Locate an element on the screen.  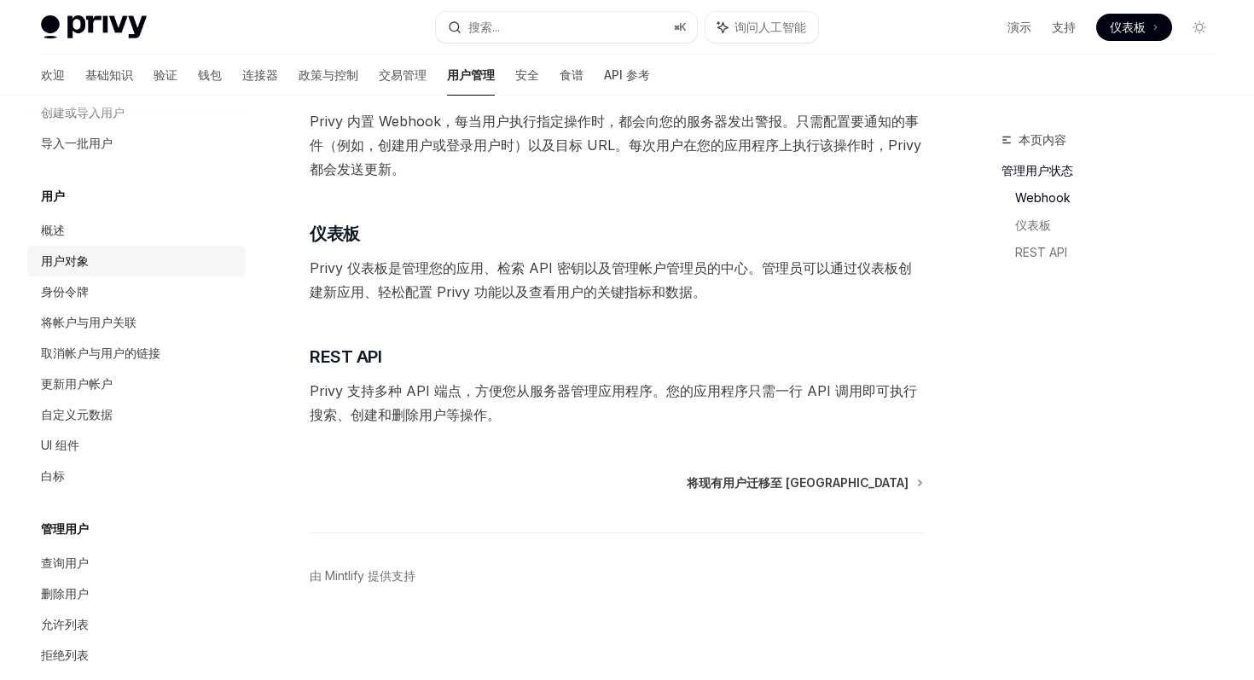
font: 钱包 is located at coordinates (210, 74).